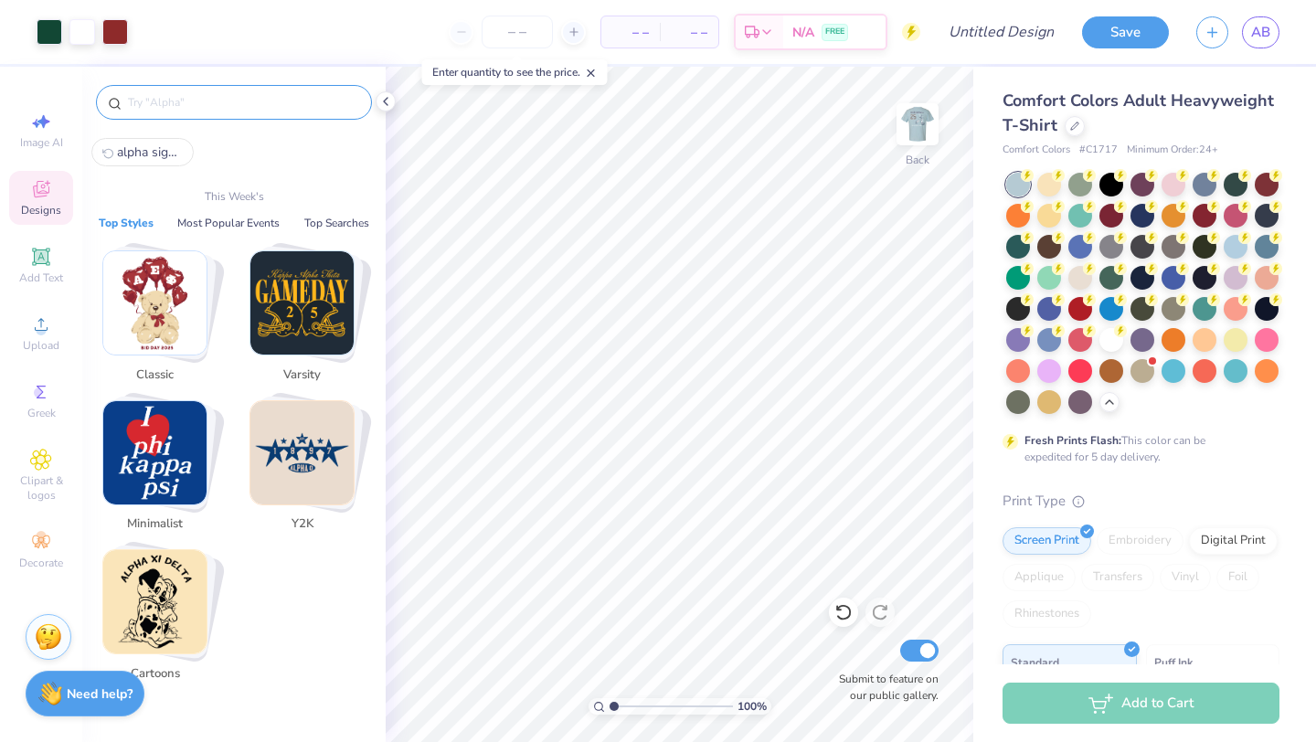 Image resolution: width=1316 pixels, height=742 pixels. I want to click on div: Foil, so click(1237, 578).